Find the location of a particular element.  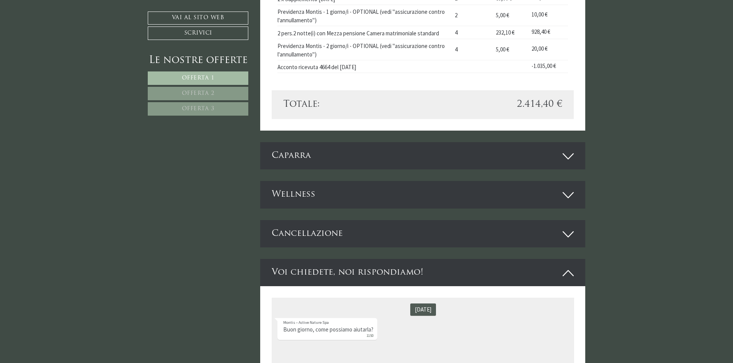

div: Voi chiedete, noi rispondiamo! is located at coordinates (423, 272).